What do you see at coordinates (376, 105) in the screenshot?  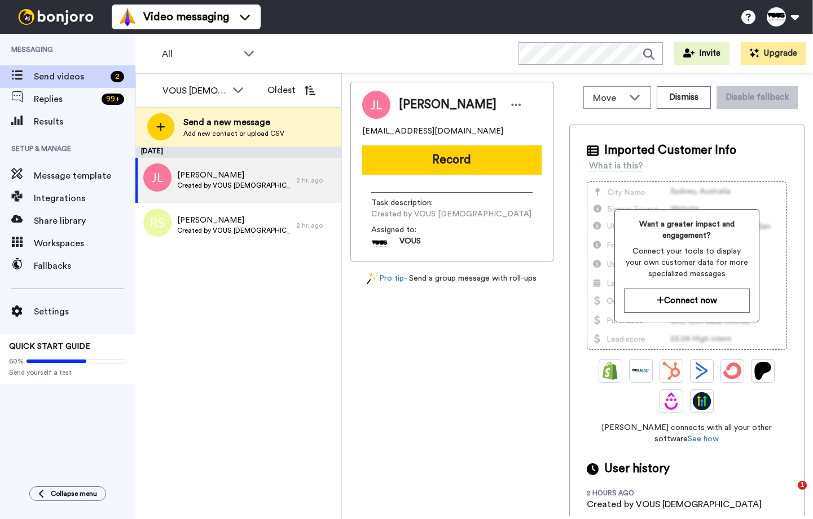 I see `img: Image of Jack Landry` at bounding box center [376, 105].